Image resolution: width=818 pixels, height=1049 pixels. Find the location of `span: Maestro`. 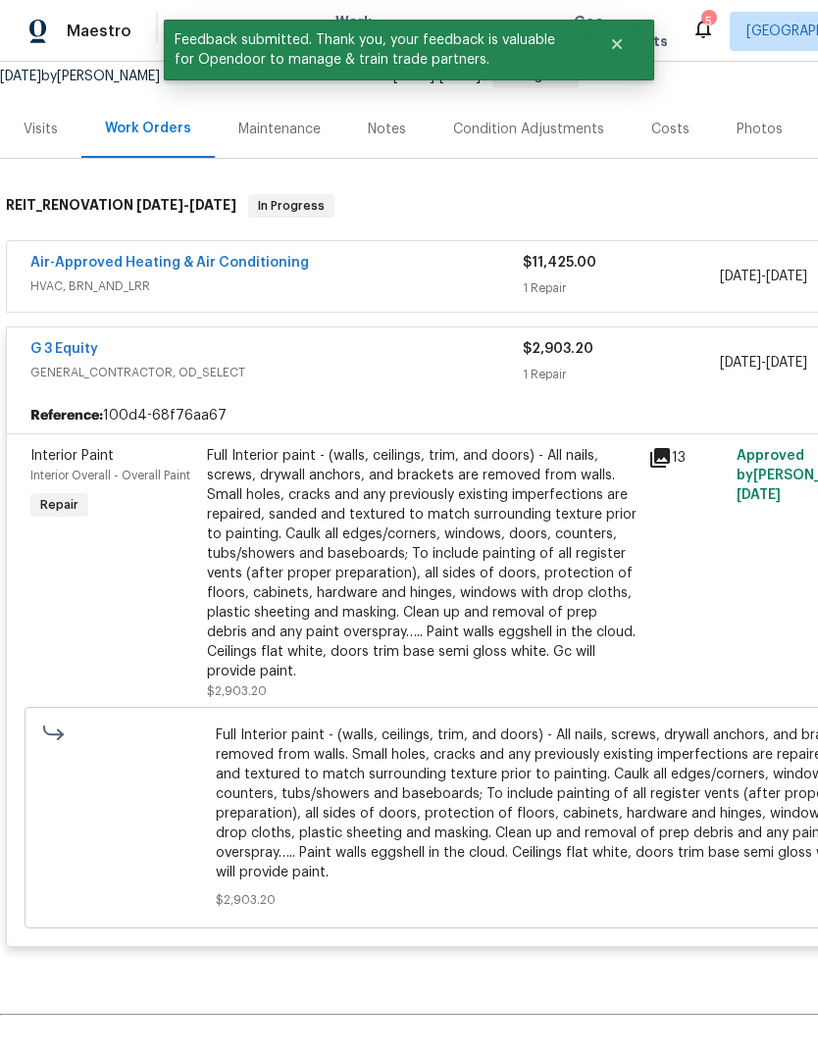

span: Maestro is located at coordinates (99, 31).